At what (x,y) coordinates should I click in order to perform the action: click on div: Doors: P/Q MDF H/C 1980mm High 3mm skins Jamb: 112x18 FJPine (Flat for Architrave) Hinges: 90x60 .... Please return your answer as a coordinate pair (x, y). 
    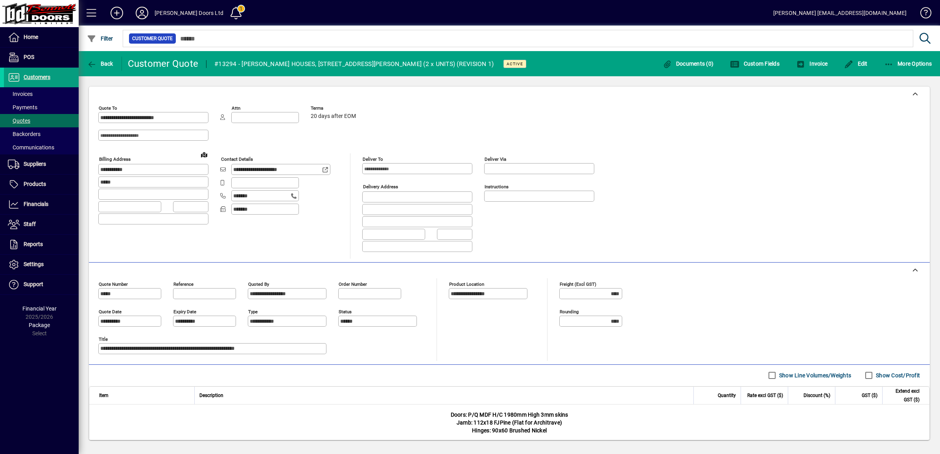
    Looking at the image, I should click on (510, 423).